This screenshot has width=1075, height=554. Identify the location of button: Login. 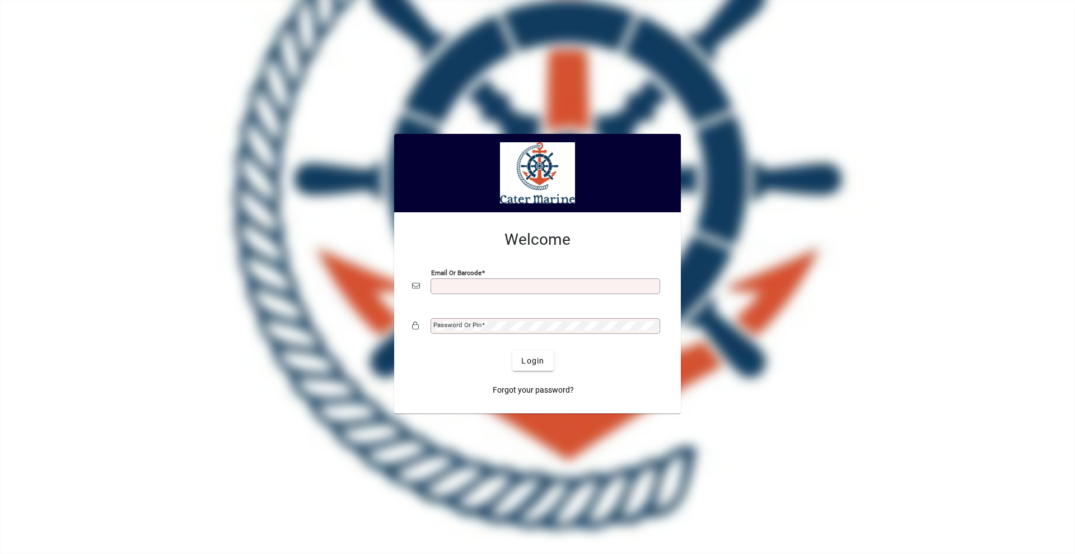
(533, 361).